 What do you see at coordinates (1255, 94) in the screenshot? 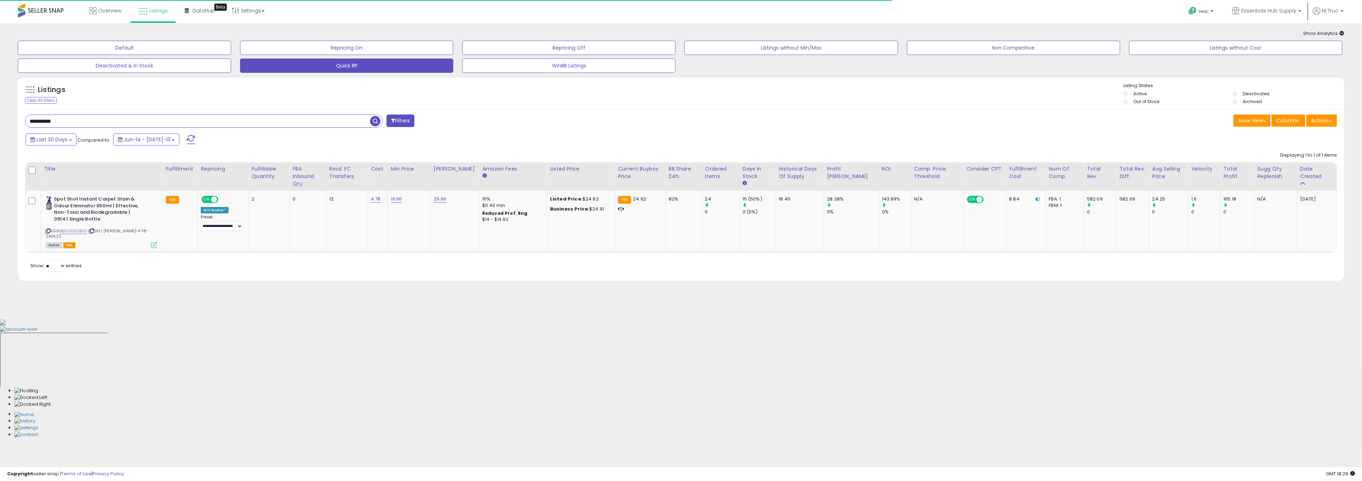
I see `label: Deactivated` at bounding box center [1255, 94].